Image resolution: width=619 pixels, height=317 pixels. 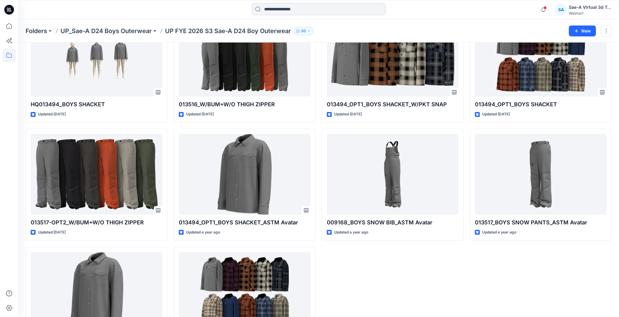 What do you see at coordinates (590, 7) in the screenshot?
I see `div: Sae-A Virtual 3d Team` at bounding box center [590, 7].